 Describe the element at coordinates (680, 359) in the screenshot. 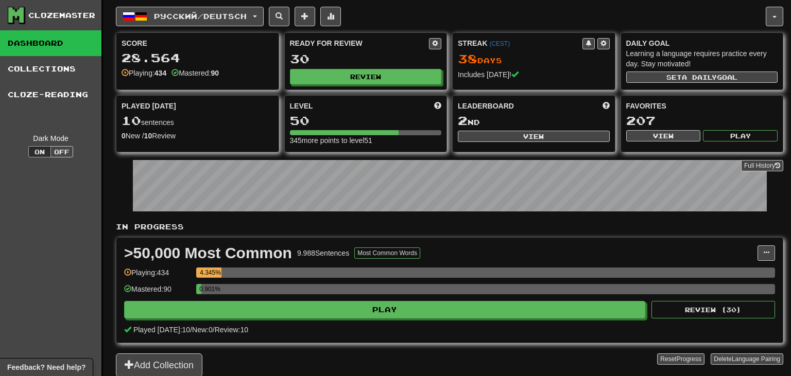

I see `button: ResetProgress` at that location.